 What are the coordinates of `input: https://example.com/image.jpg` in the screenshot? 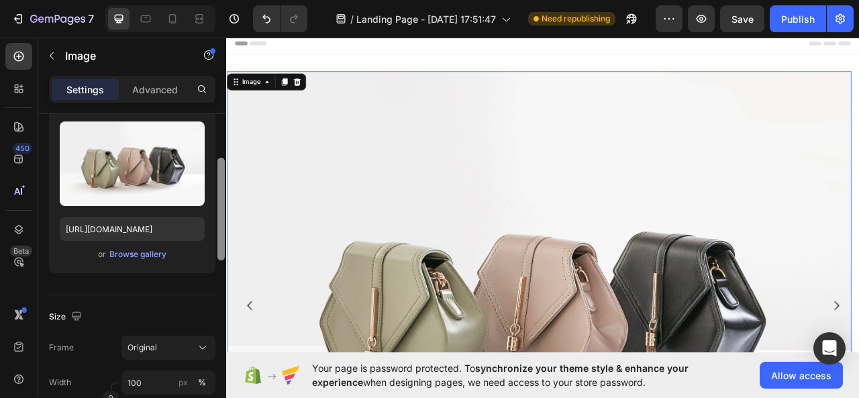 It's located at (132, 229).